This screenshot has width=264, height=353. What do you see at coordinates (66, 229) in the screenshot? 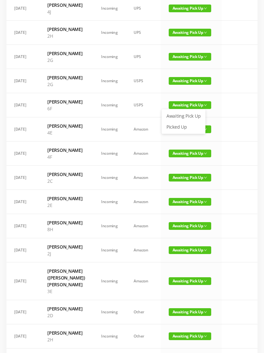
I see `p: 8H` at bounding box center [66, 229].